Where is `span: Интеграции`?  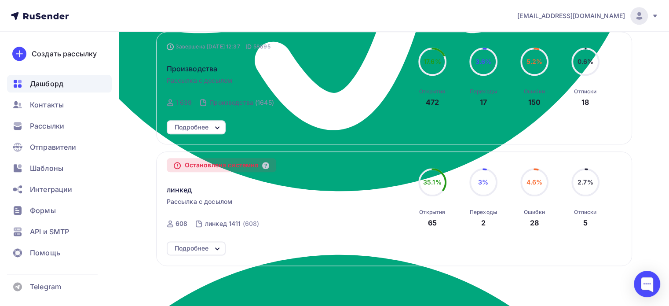
span: Интеграции is located at coordinates (51, 189).